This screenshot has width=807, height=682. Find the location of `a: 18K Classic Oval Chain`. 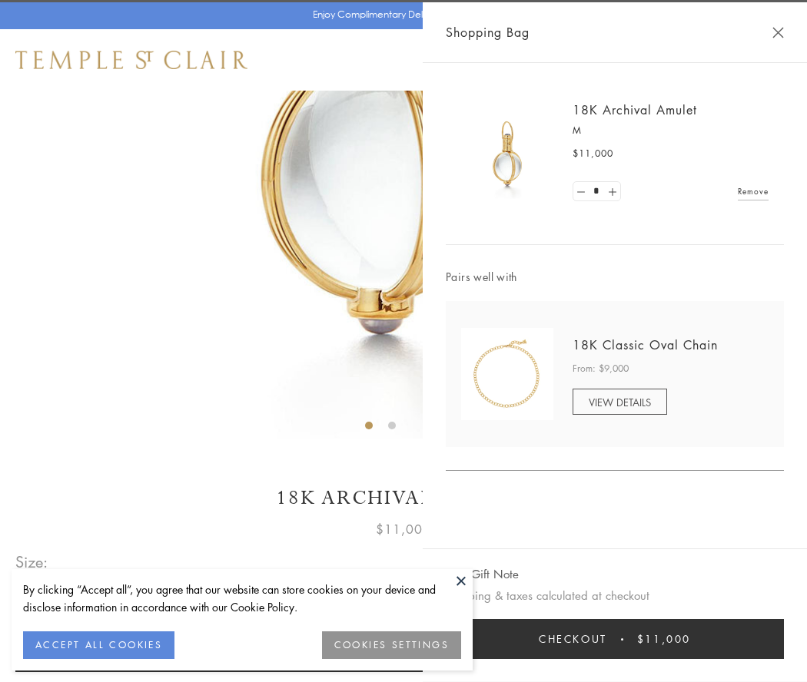

a: 18K Classic Oval Chain is located at coordinates (645, 345).